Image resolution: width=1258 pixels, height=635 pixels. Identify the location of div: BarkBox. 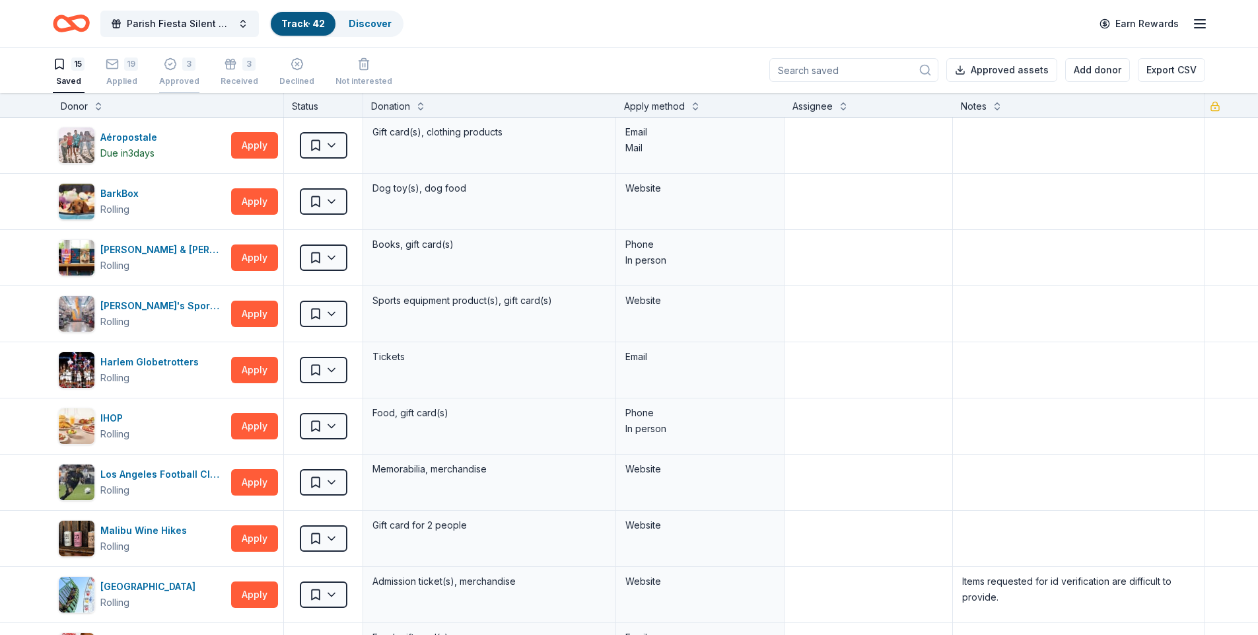
(122, 194).